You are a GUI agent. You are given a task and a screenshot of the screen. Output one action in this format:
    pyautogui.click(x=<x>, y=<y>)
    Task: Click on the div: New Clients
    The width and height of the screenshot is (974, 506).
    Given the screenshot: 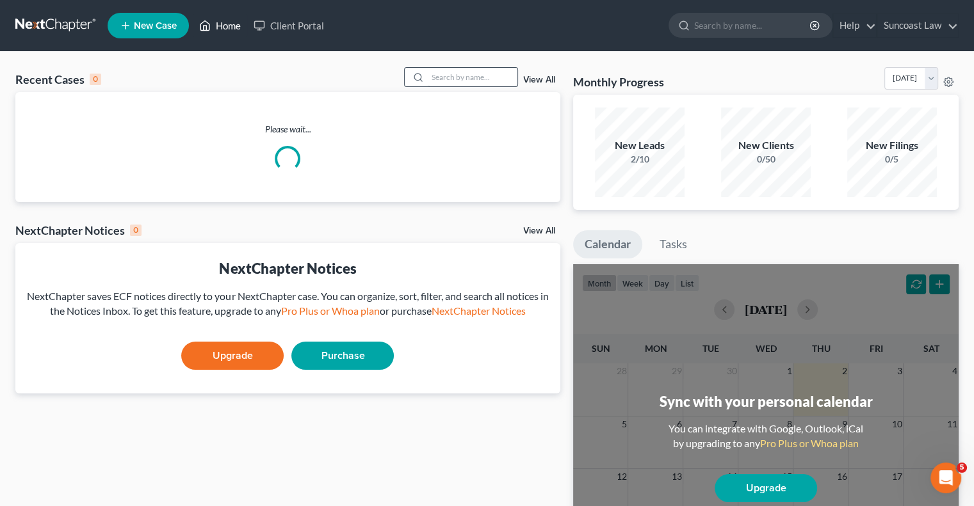 What is the action you would take?
    pyautogui.click(x=766, y=145)
    